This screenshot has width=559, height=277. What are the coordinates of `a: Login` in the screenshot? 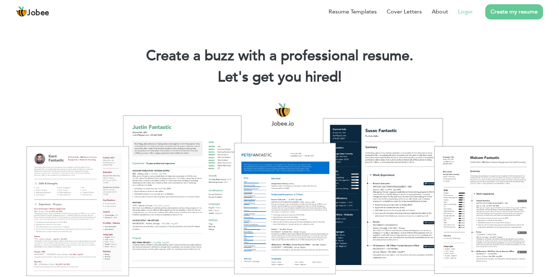 It's located at (465, 12).